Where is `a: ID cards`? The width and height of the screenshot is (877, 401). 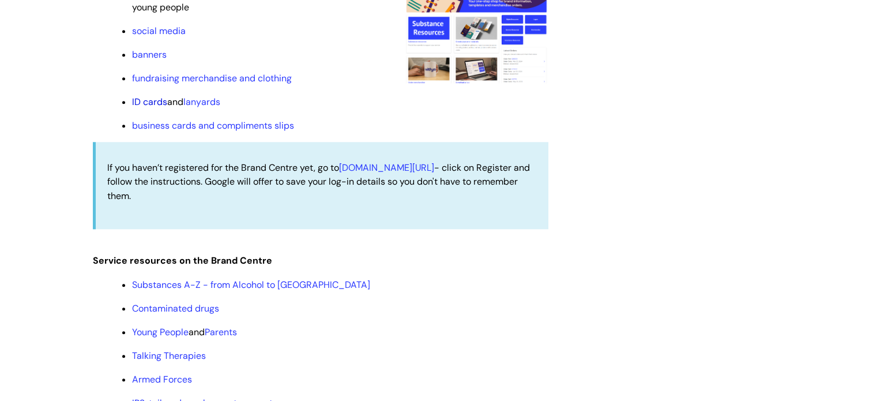
a: ID cards is located at coordinates (149, 101).